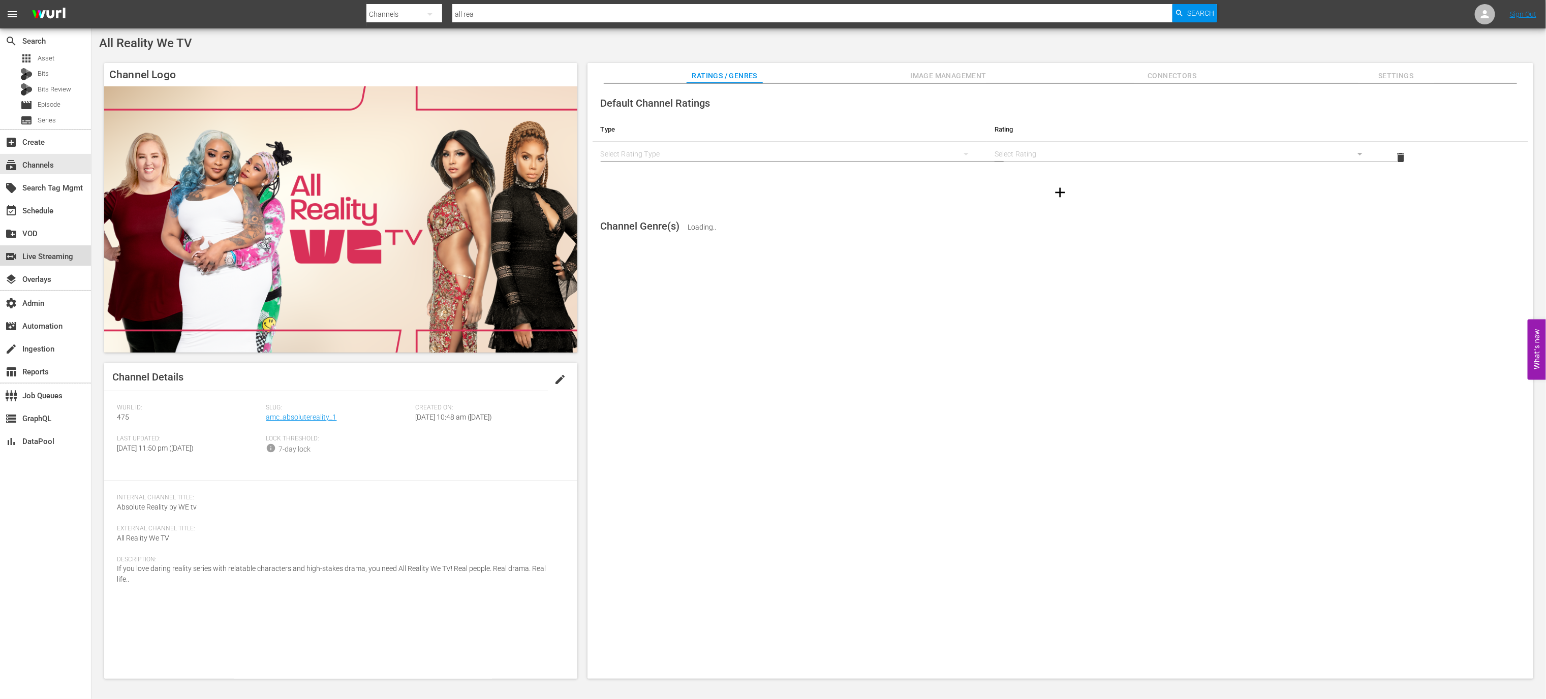 The height and width of the screenshot is (699, 1546). Describe the element at coordinates (148, 377) in the screenshot. I see `span: Channel Details` at that location.